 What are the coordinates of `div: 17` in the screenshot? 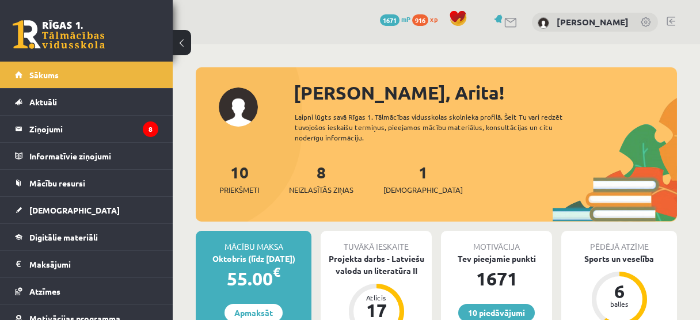 It's located at (376, 310).